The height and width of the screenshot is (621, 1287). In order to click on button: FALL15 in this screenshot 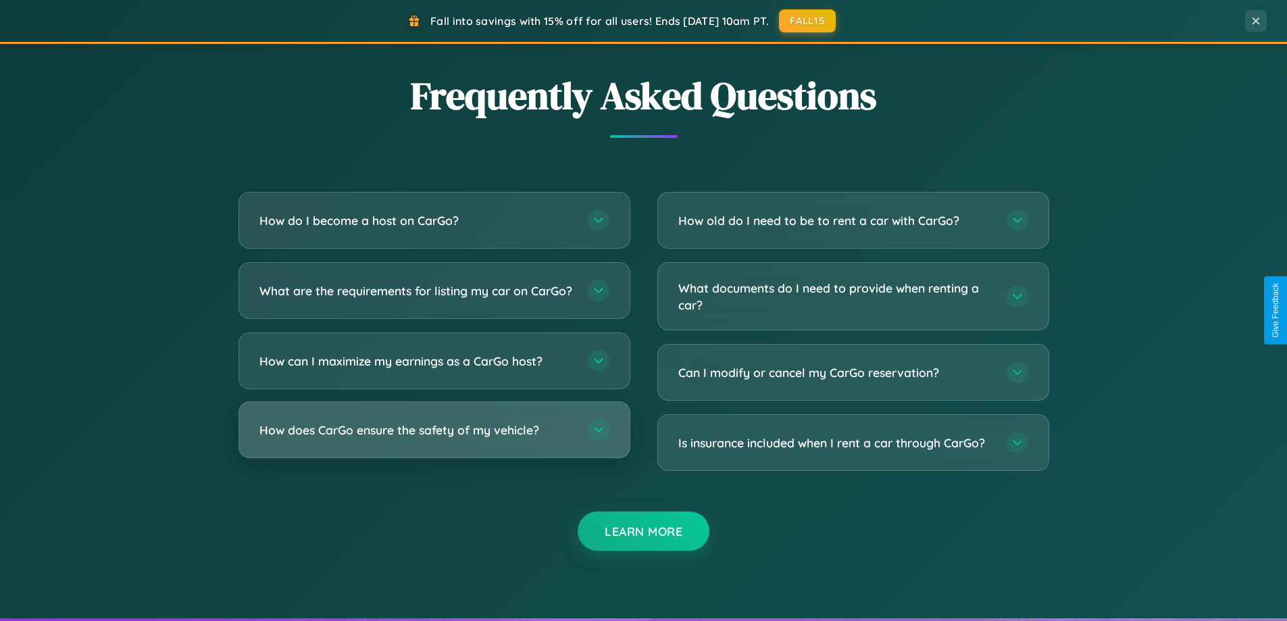, I will do `click(807, 21)`.